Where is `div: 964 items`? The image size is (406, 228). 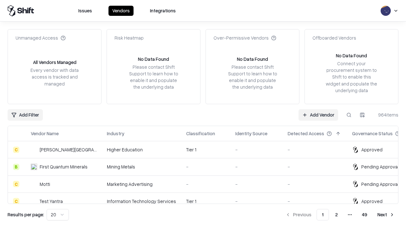
div: 964 items is located at coordinates (386, 115).